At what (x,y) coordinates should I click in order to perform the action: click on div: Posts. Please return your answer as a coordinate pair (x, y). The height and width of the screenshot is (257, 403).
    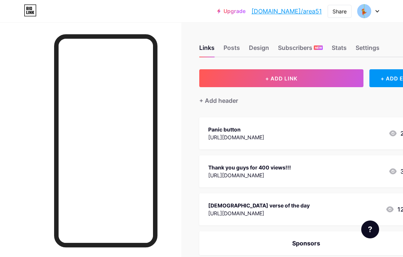
    Looking at the image, I should click on (231, 50).